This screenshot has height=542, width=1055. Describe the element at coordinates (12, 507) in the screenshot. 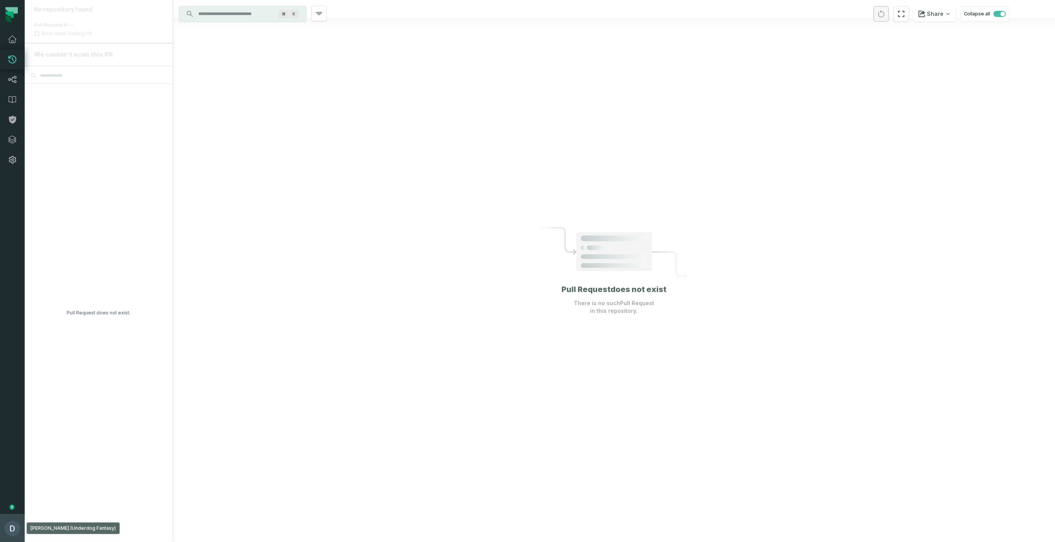

I see `div: Tooltip anchor` at that location.